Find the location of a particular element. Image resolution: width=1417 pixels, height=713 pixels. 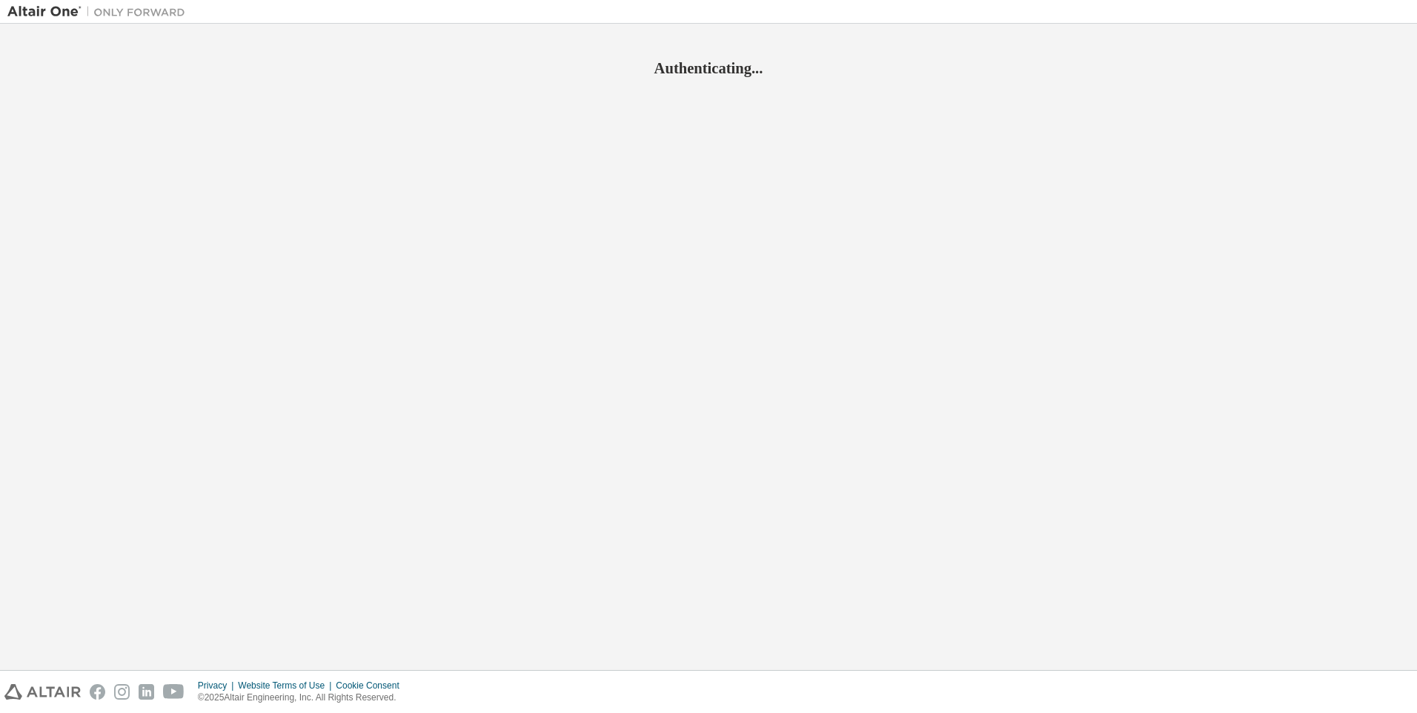

img: altair_logo.svg is located at coordinates (42, 691).